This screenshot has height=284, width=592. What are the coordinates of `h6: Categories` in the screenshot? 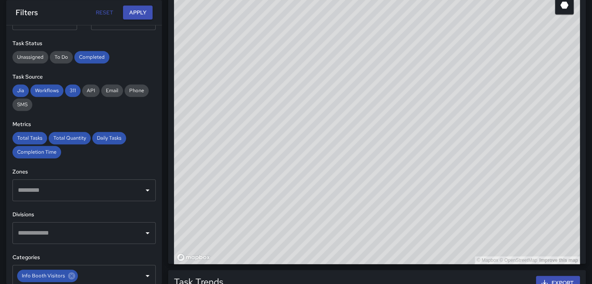 It's located at (84, 258).